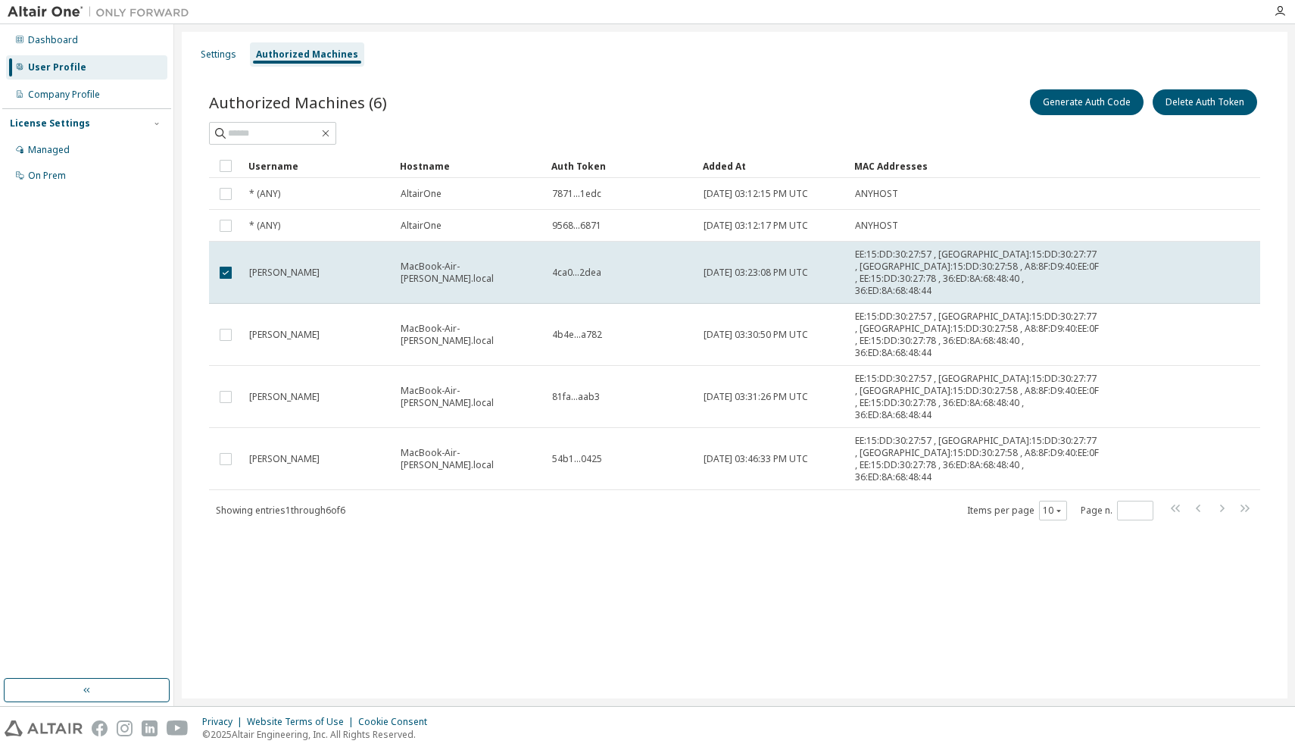 This screenshot has width=1295, height=750. What do you see at coordinates (149, 728) in the screenshot?
I see `img: linkedin.svg` at bounding box center [149, 728].